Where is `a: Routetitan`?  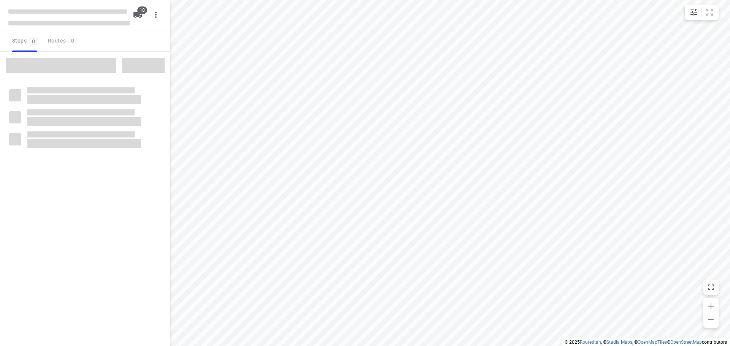 a: Routetitan is located at coordinates (590, 343).